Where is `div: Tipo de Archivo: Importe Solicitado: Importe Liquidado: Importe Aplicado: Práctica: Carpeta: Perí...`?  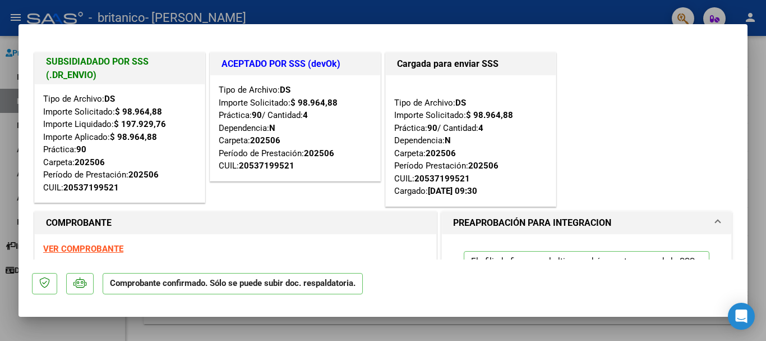 div: Tipo de Archivo: Importe Solicitado: Importe Liquidado: Importe Aplicado: Práctica: Carpeta: Perí... is located at coordinates (120, 143).